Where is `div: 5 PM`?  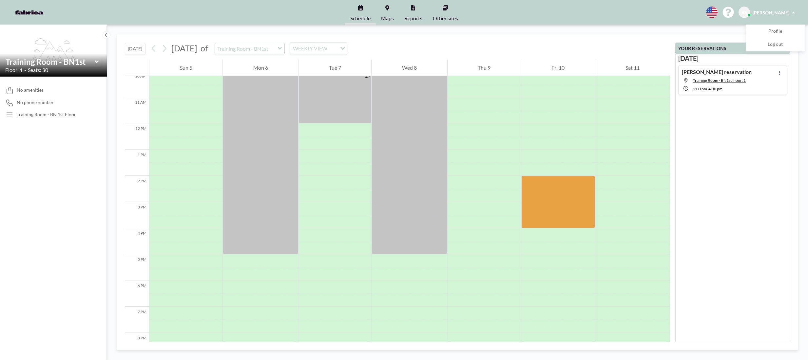
div: 5 PM is located at coordinates (137, 268).